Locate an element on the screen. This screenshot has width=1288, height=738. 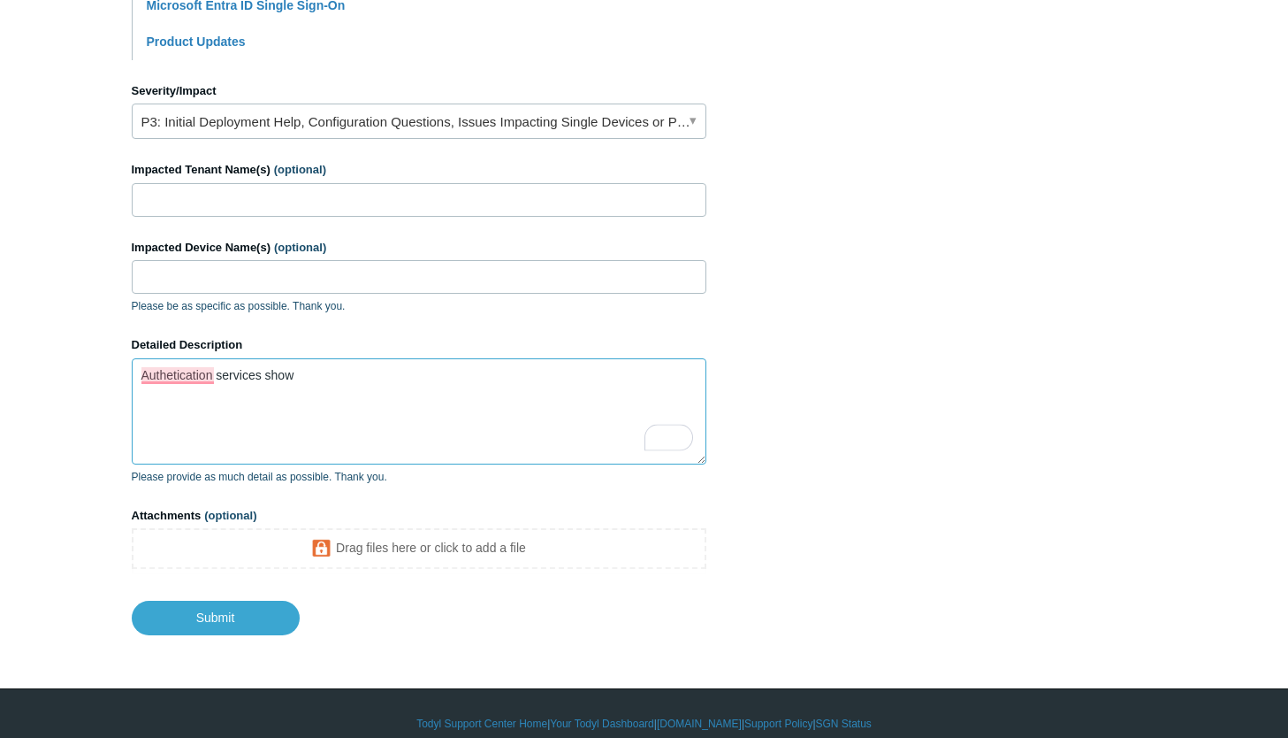
p: Please provide as much detail as possible. Thank you. is located at coordinates (419, 477).